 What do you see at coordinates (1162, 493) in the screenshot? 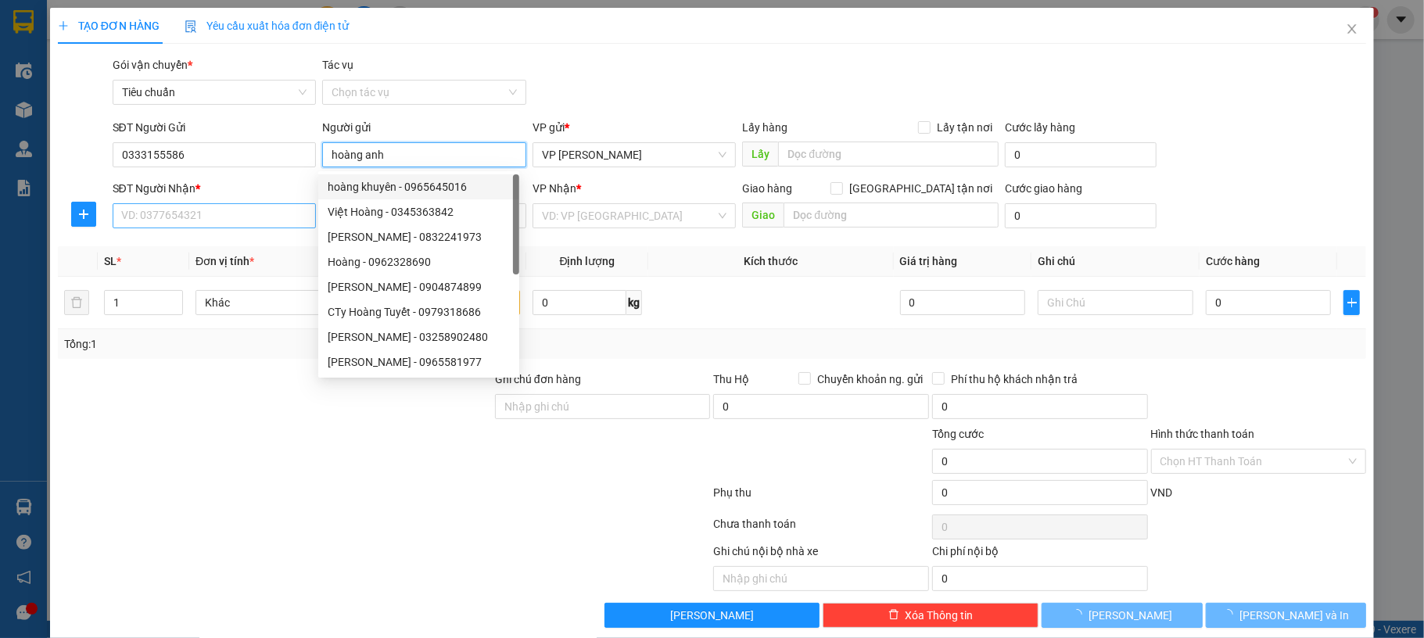
I see `span: VND` at bounding box center [1162, 493].